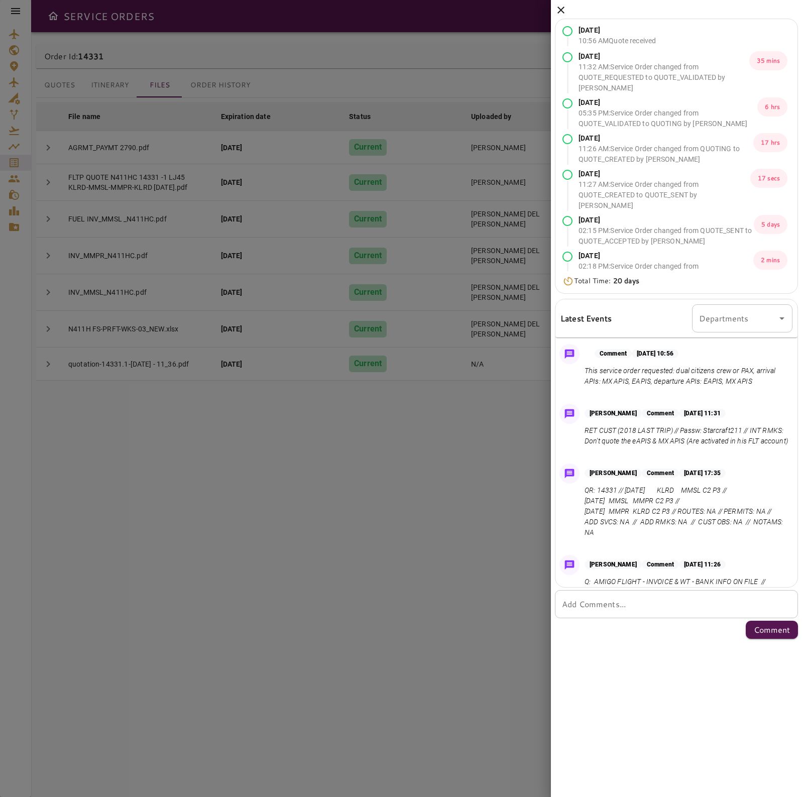 This screenshot has width=802, height=797. What do you see at coordinates (770, 143) in the screenshot?
I see `p: 17 hrs` at bounding box center [770, 143].